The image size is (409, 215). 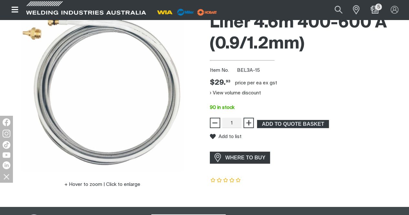 What do you see at coordinates (245, 158) in the screenshot?
I see `span: WHERE TO BUY` at bounding box center [245, 158].